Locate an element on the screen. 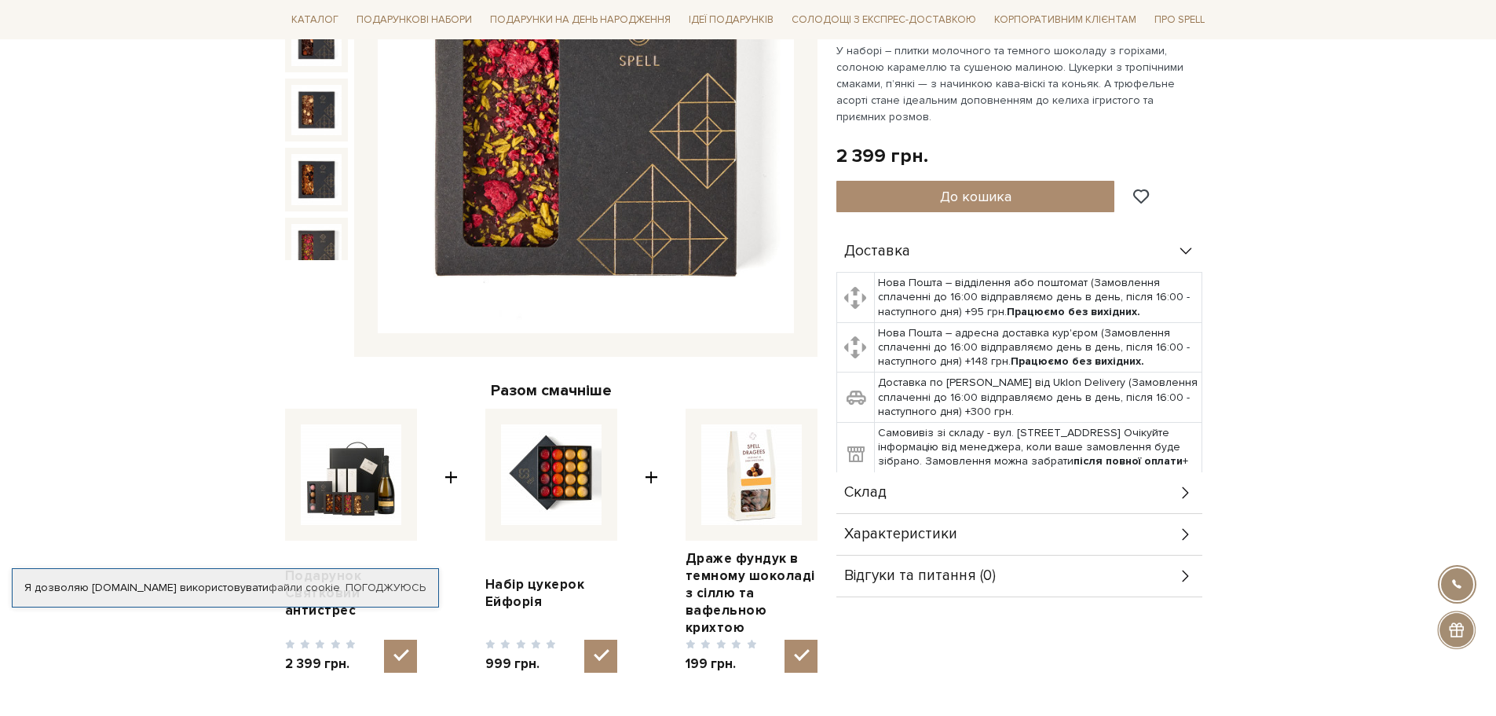 The height and width of the screenshot is (716, 1496). span: Характеристики is located at coordinates (901, 534).